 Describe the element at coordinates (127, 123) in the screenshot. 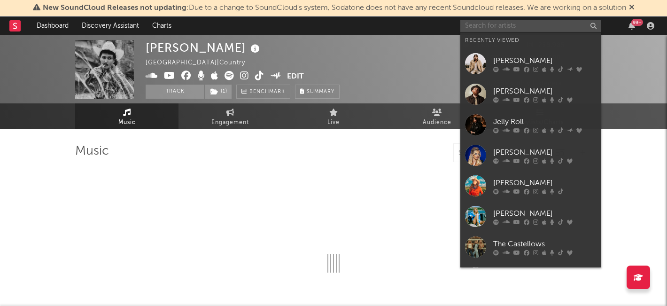

I see `span: Music` at that location.